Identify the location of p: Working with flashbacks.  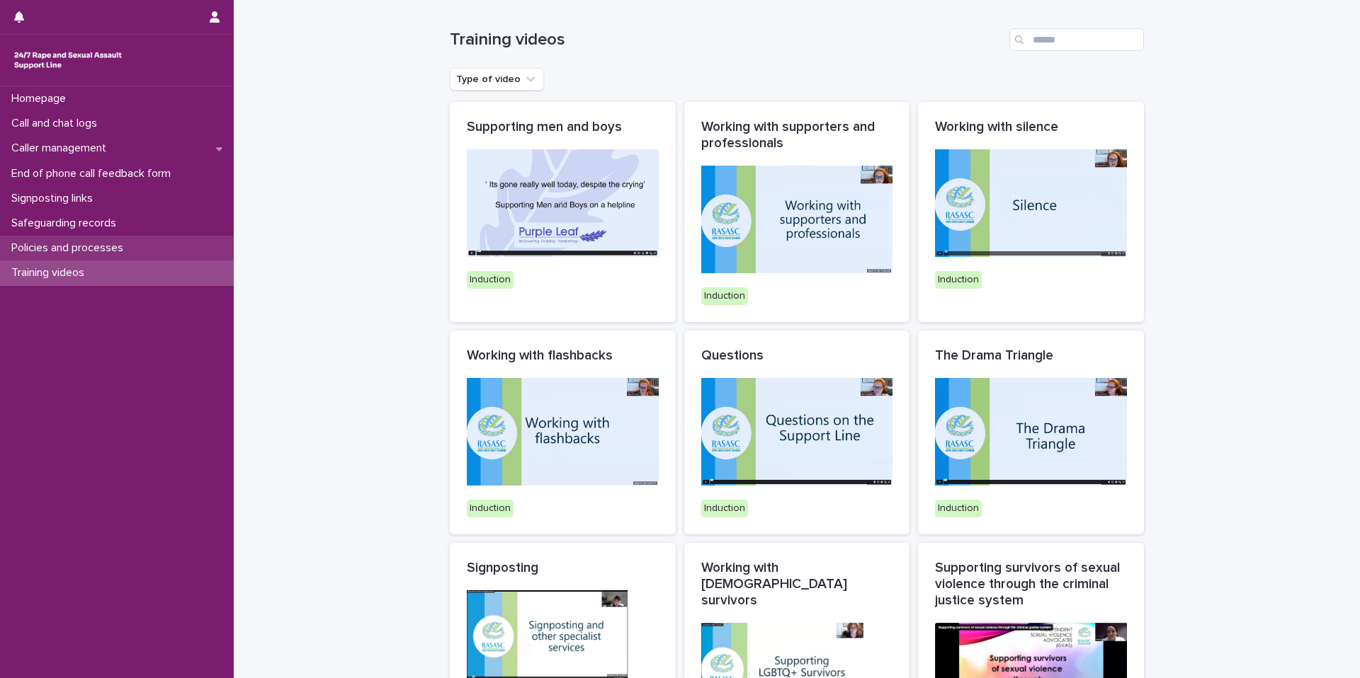
(562, 356).